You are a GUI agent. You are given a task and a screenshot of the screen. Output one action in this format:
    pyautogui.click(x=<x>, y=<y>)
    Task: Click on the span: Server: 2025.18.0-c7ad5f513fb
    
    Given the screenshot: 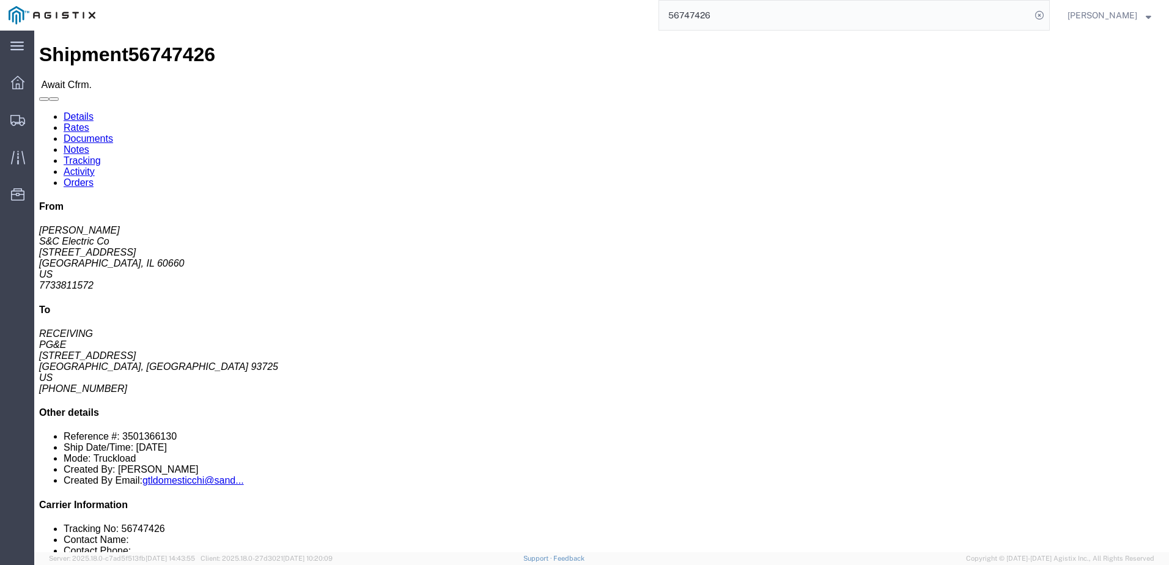 What is the action you would take?
    pyautogui.click(x=122, y=558)
    